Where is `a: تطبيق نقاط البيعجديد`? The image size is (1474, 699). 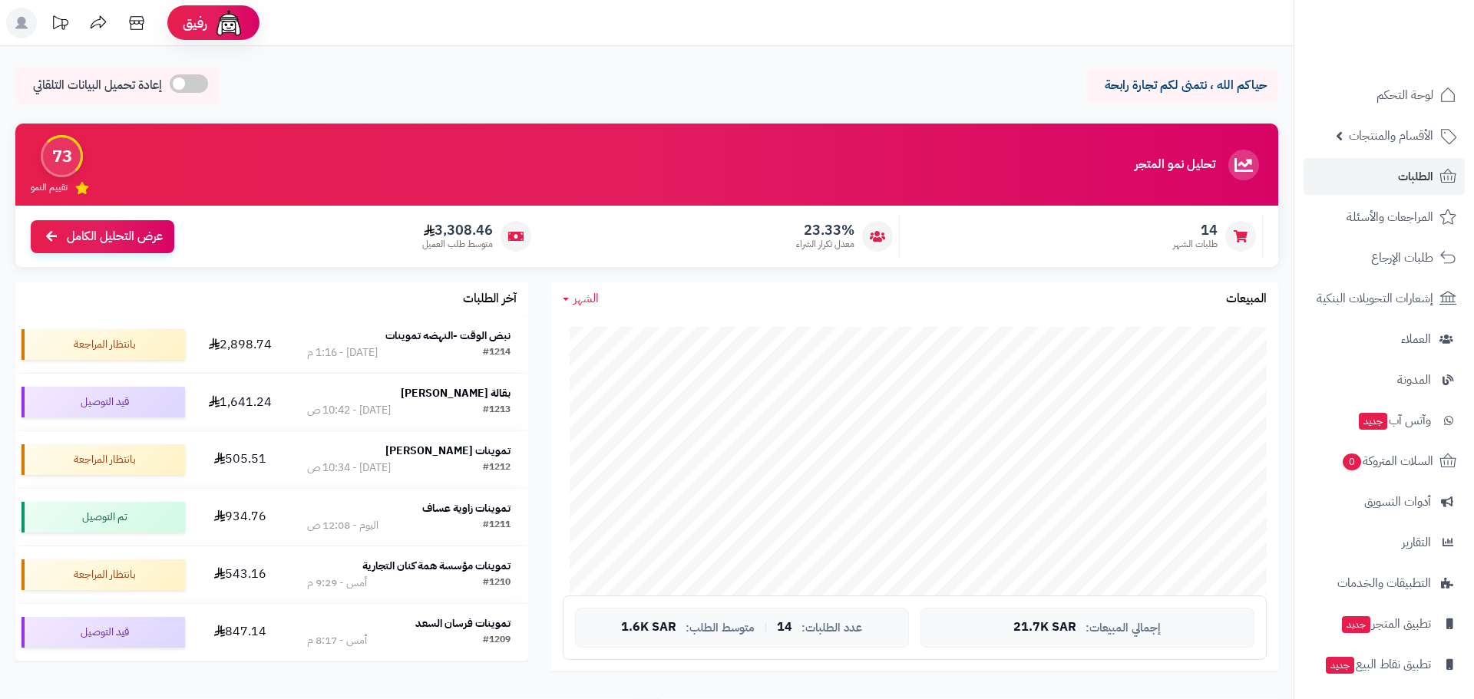
a: تطبيق نقاط البيعجديد is located at coordinates (1384, 665).